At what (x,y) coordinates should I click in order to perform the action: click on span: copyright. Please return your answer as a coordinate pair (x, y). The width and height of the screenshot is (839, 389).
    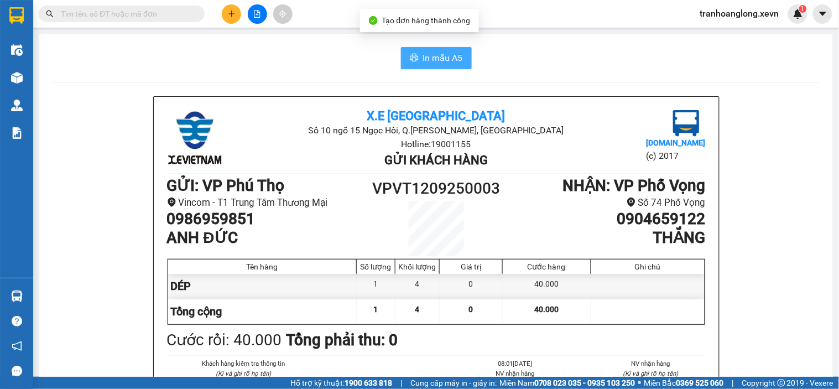
    Looking at the image, I should click on (782, 383).